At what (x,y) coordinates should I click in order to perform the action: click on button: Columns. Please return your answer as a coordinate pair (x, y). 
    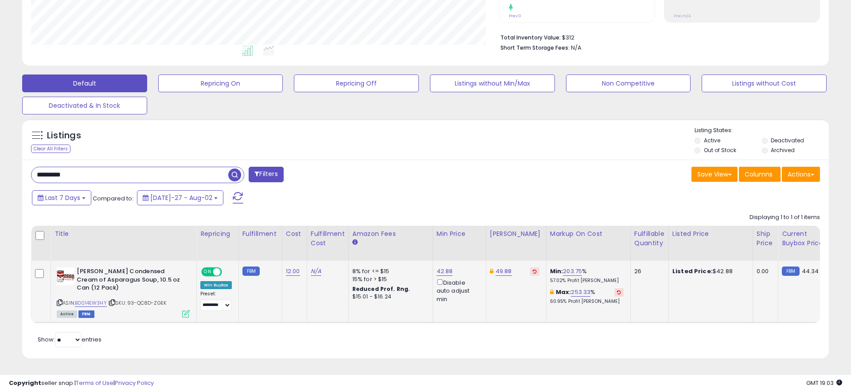
    Looking at the image, I should click on (759, 174).